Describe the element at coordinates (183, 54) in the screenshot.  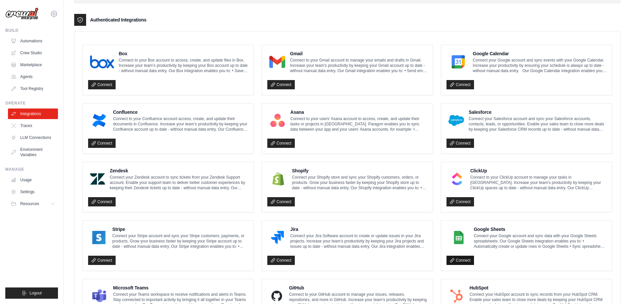
I see `h4: Box` at that location.